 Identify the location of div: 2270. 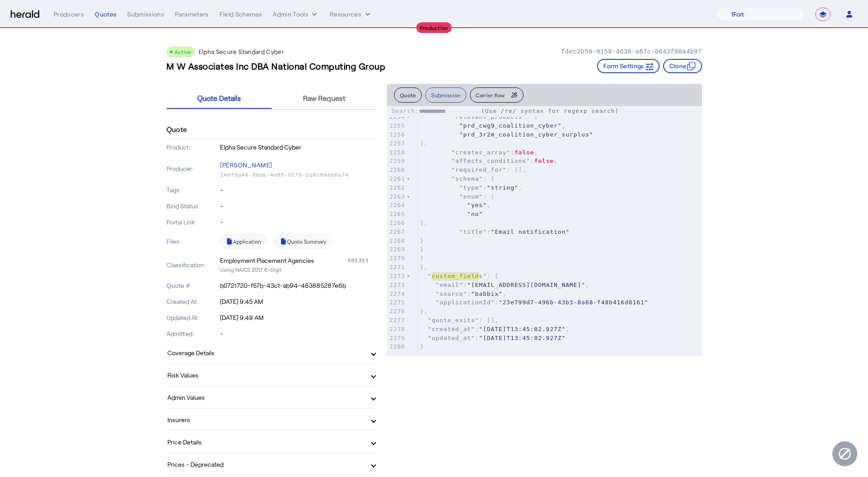
(397, 258).